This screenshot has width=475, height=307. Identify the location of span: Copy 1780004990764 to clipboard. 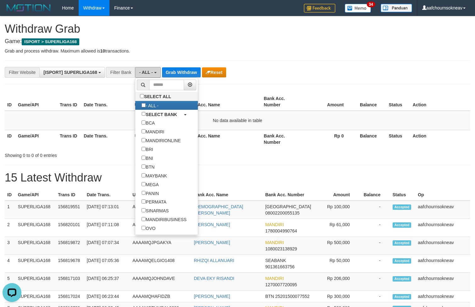
(281, 231).